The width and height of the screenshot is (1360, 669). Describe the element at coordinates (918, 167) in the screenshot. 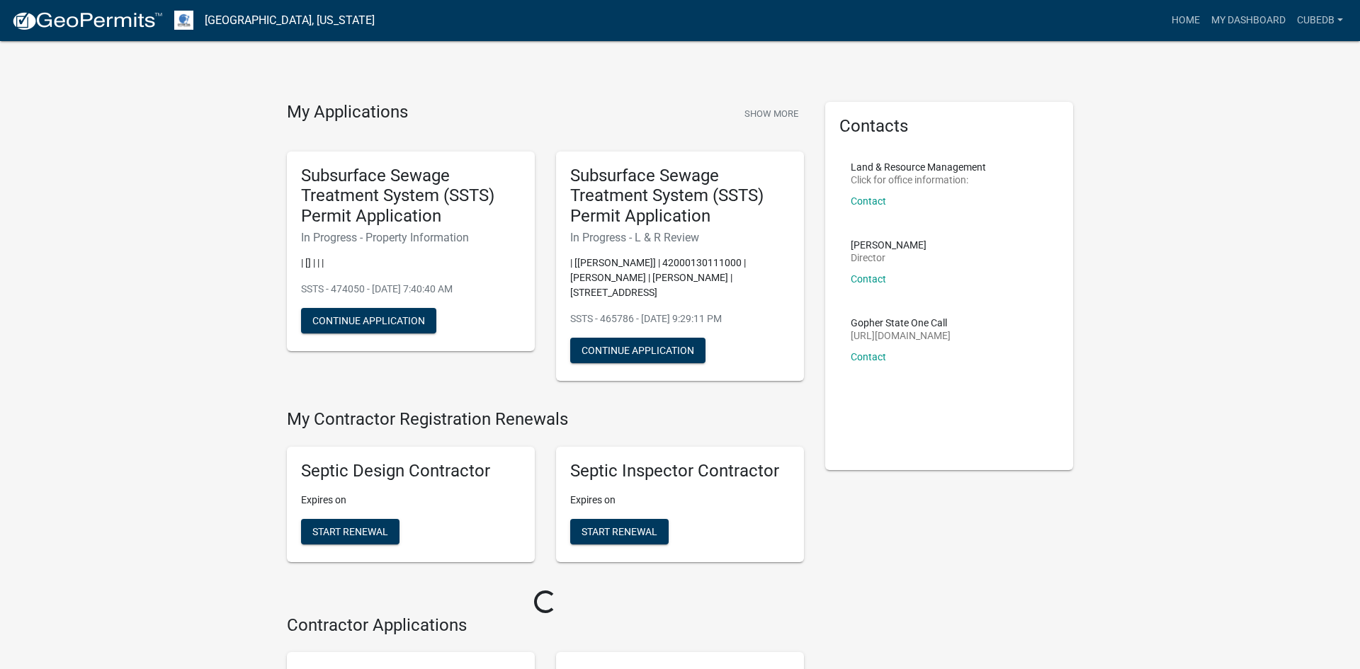

I see `p: Land & Resource Management` at that location.